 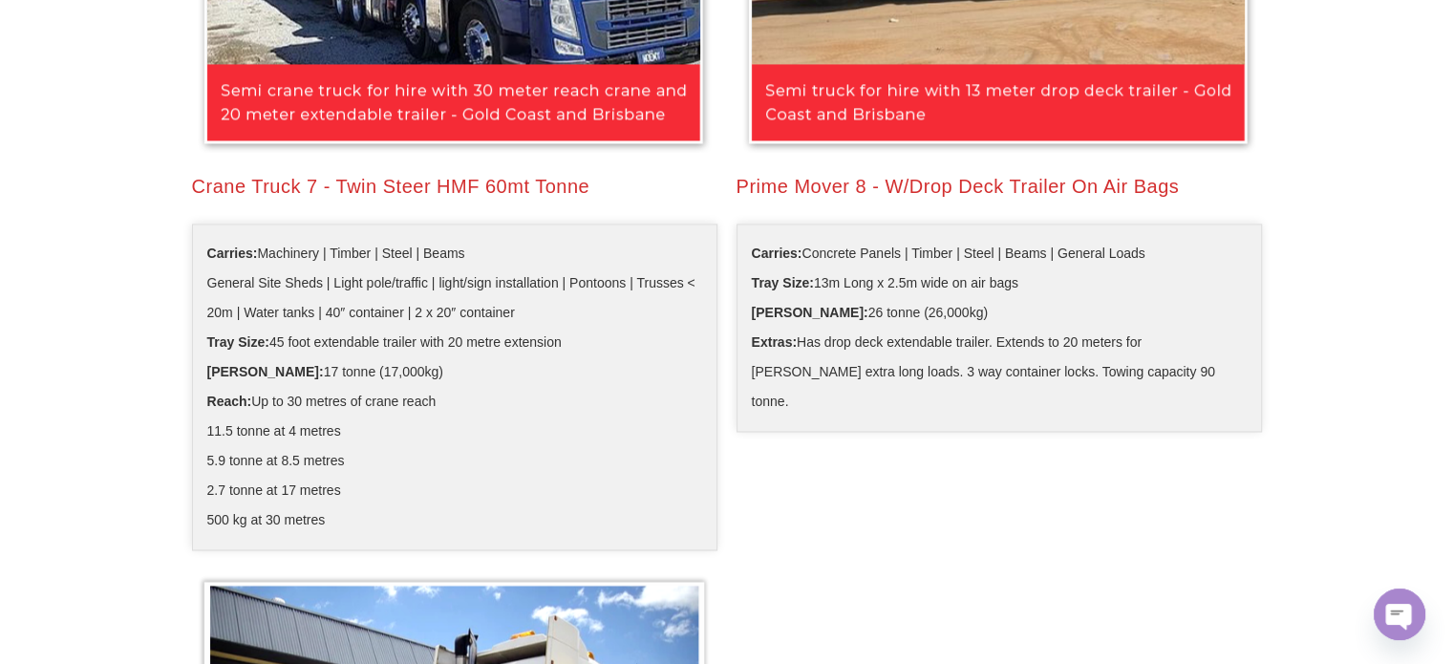 What do you see at coordinates (238, 342) in the screenshot?
I see `b: ​Tray Size:` at bounding box center [238, 342].